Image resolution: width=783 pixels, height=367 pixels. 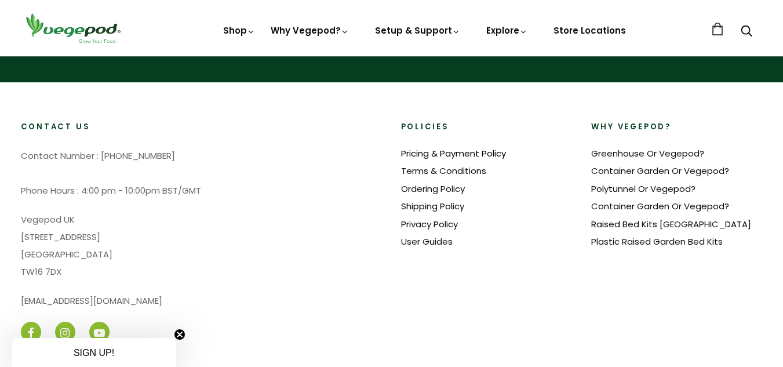 What do you see at coordinates (427, 241) in the screenshot?
I see `a: User Guides` at bounding box center [427, 241].